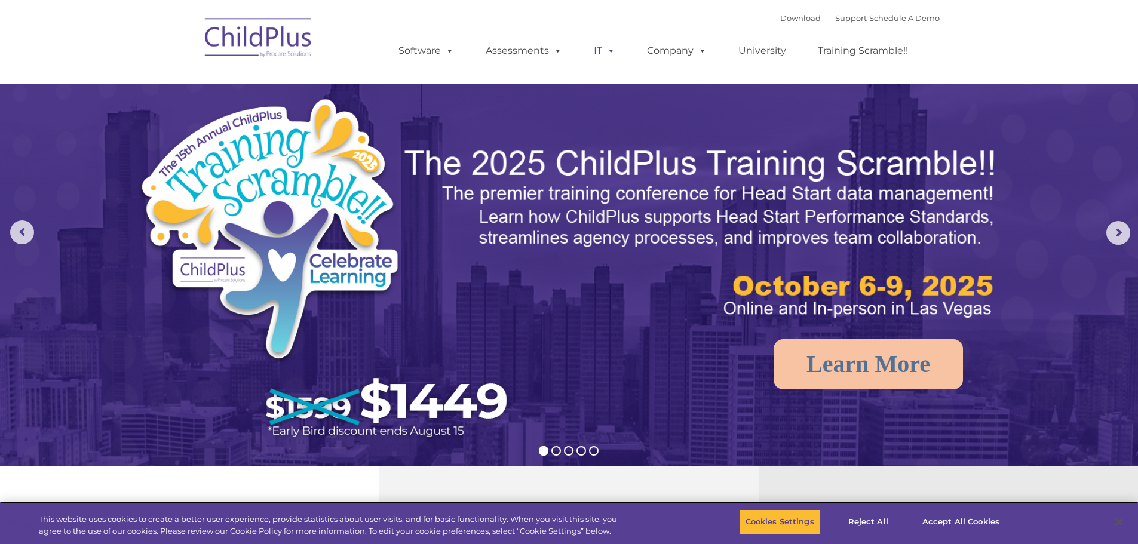 This screenshot has width=1138, height=544. What do you see at coordinates (605, 51) in the screenshot?
I see `a: IT` at bounding box center [605, 51].